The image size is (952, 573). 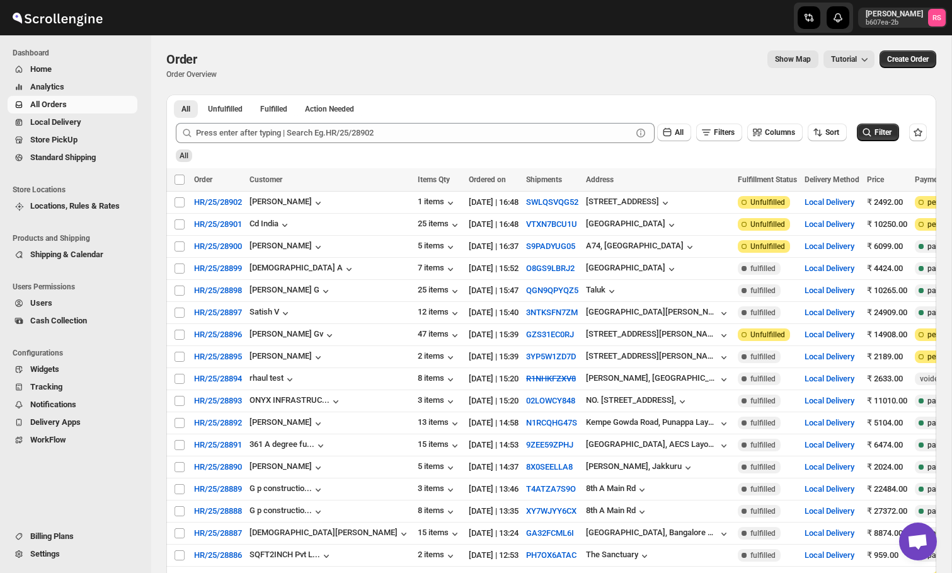 I want to click on button: GA32FCML6I, so click(x=550, y=533).